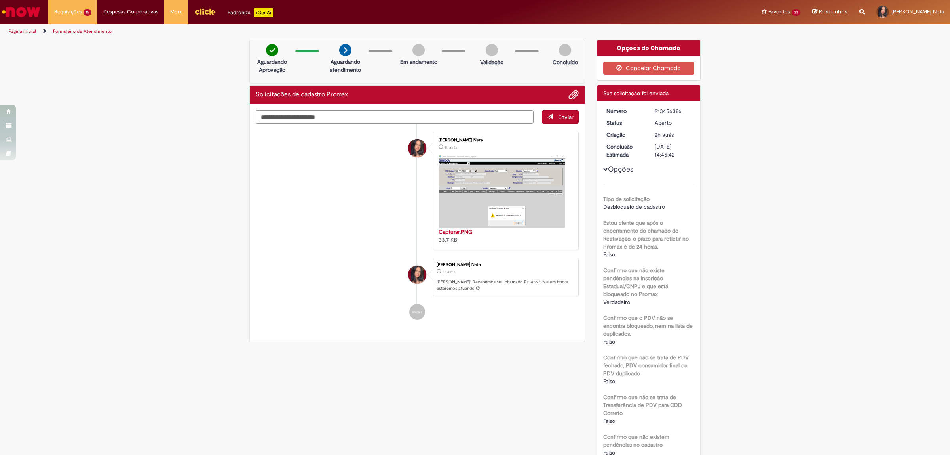 This screenshot has height=455, width=950. What do you see at coordinates (625, 135) in the screenshot?
I see `dt: Criação` at bounding box center [625, 135].